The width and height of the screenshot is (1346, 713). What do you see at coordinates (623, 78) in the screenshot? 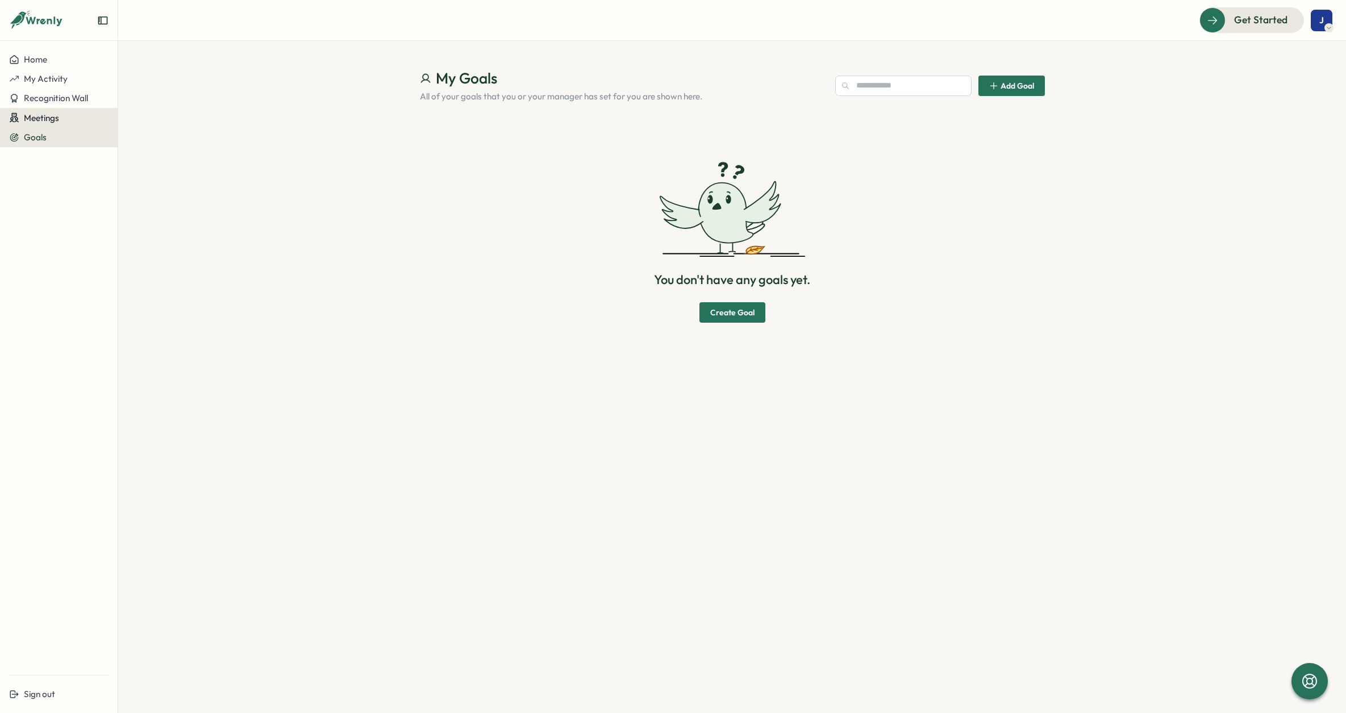
I see `h1: My Goals` at bounding box center [623, 78].